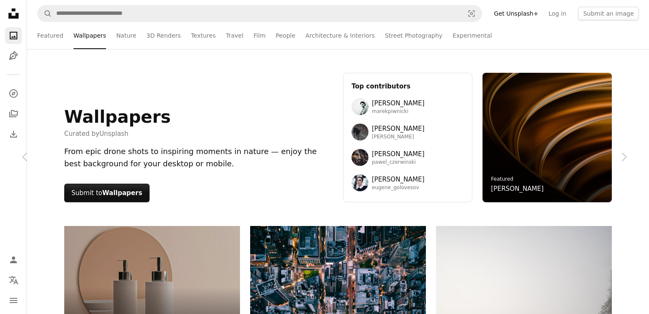 The height and width of the screenshot is (314, 649). Describe the element at coordinates (516, 14) in the screenshot. I see `a: Get Unsplash+` at that location.